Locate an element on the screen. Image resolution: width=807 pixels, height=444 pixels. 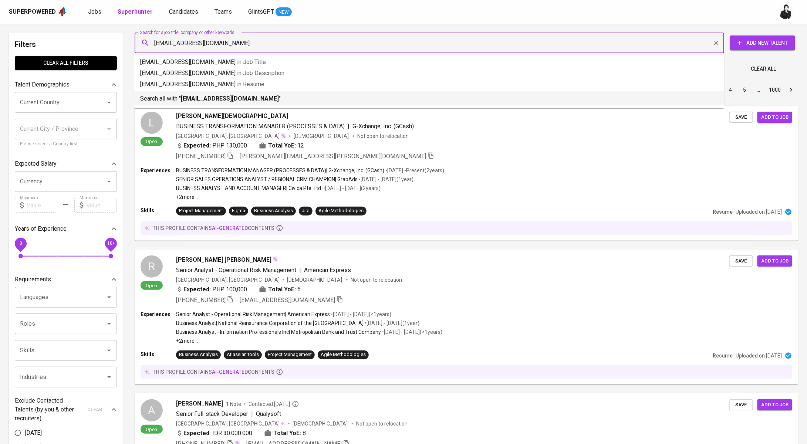
p: Exclude Contacted Talents (by you & other recruiters) is located at coordinates (49, 410).